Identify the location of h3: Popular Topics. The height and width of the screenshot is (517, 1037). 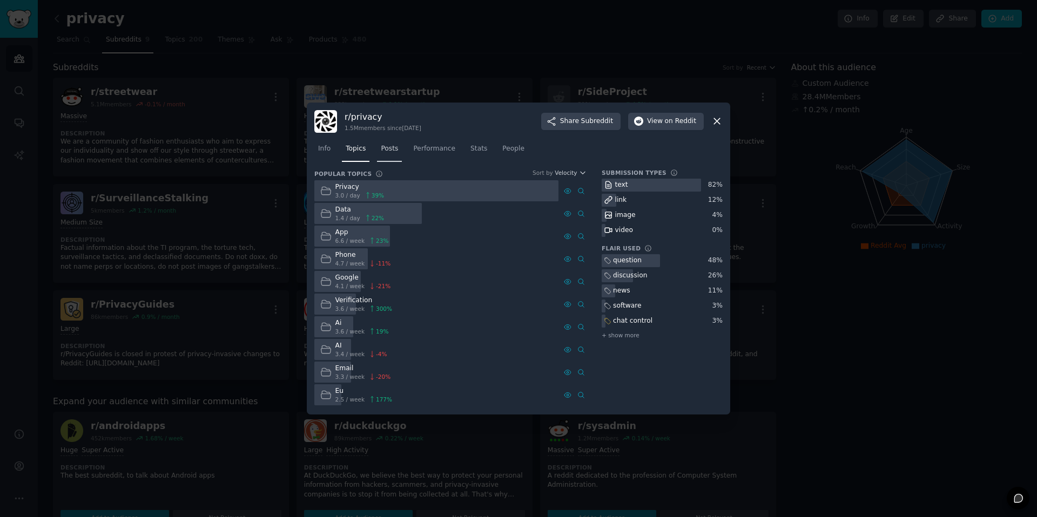
(343, 174).